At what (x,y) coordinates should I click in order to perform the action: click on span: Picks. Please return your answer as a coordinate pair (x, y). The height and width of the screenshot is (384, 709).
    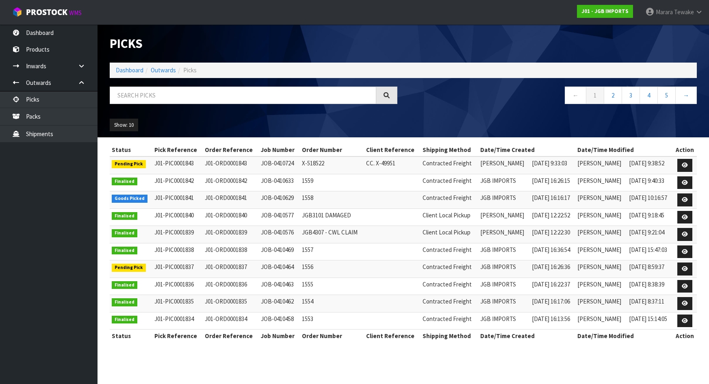
    Looking at the image, I should click on (190, 70).